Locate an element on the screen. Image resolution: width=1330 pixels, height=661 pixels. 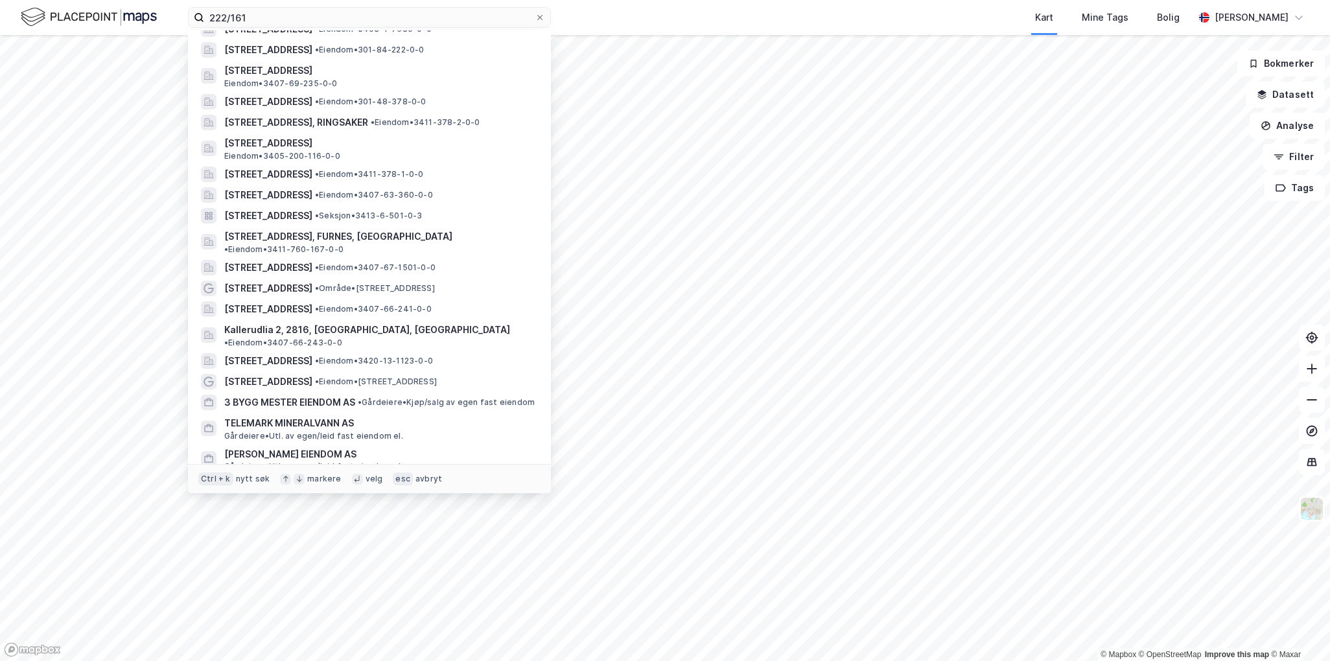
button: Filter is located at coordinates (1293, 157).